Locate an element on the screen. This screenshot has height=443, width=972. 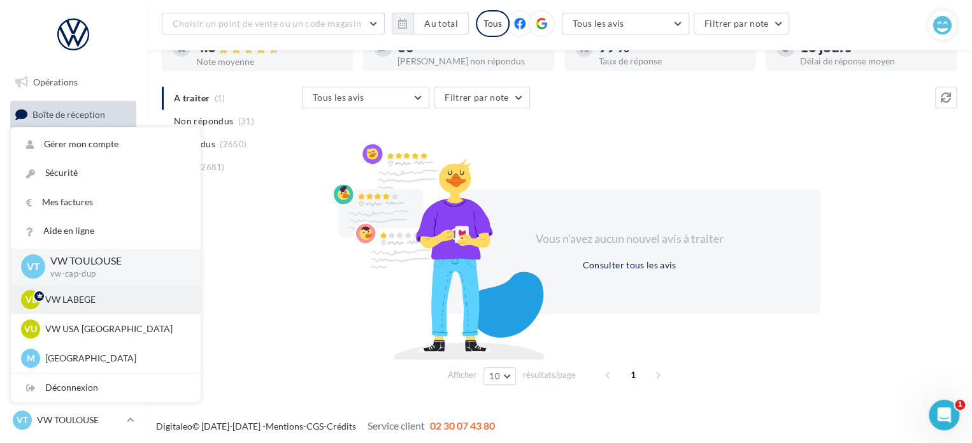
p: VW LABEGE is located at coordinates (115, 299).